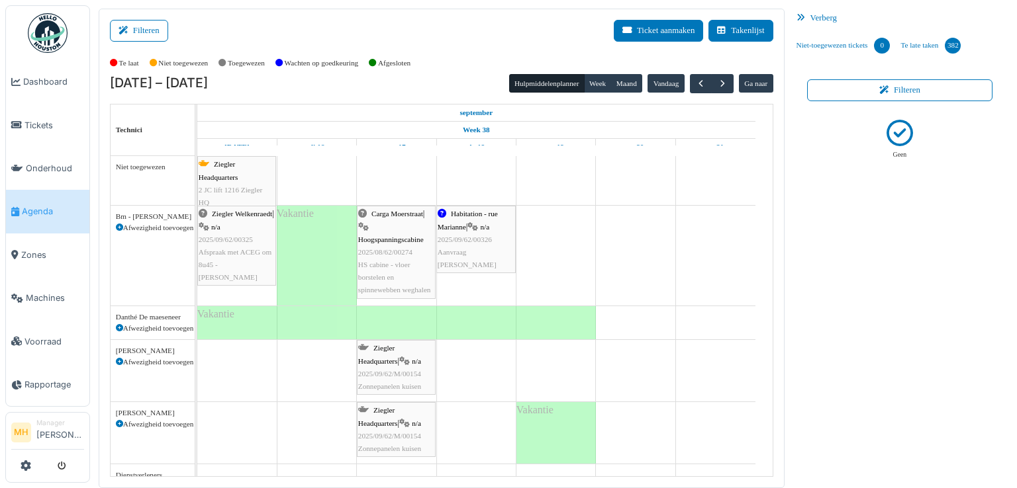 This screenshot has width=1017, height=488. I want to click on button: Volgende, so click(721, 83).